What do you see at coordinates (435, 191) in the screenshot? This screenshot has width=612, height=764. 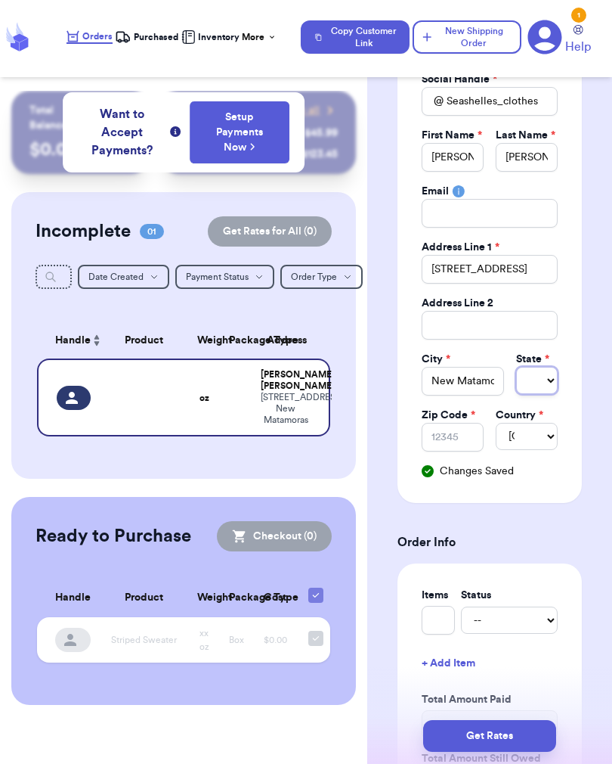 I see `label: Email` at bounding box center [435, 191].